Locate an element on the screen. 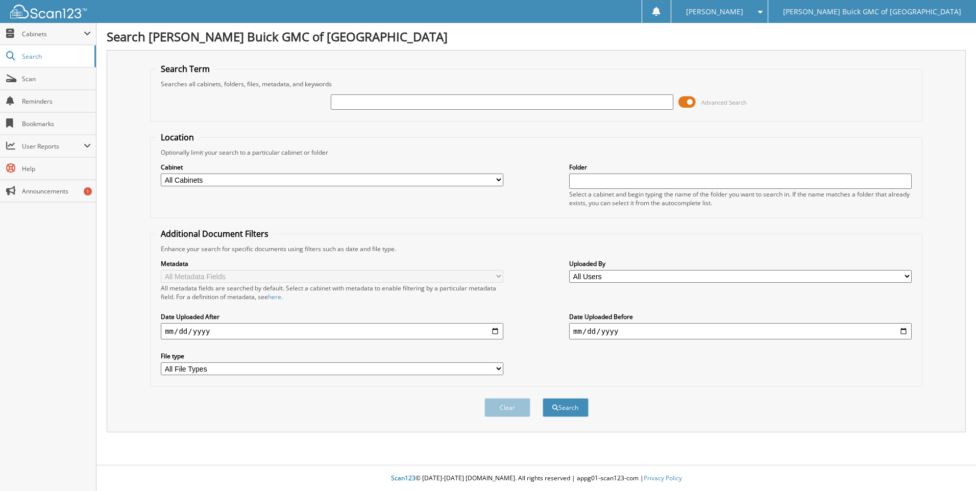 The height and width of the screenshot is (491, 976). span: Reminders is located at coordinates (56, 101).